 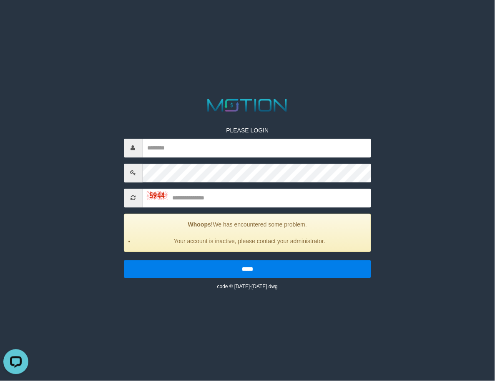 What do you see at coordinates (250, 241) in the screenshot?
I see `li: Your account is inactive, please contact your administrator.` at bounding box center [250, 241].